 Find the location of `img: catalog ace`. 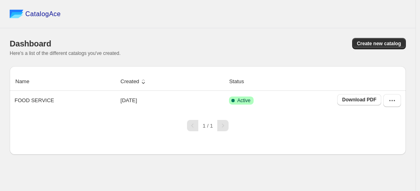

img: catalog ace is located at coordinates (17, 14).